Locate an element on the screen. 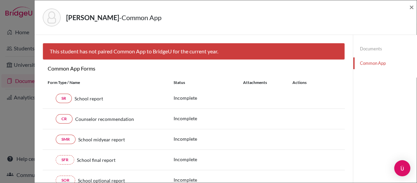  a: SFR is located at coordinates (65, 160).